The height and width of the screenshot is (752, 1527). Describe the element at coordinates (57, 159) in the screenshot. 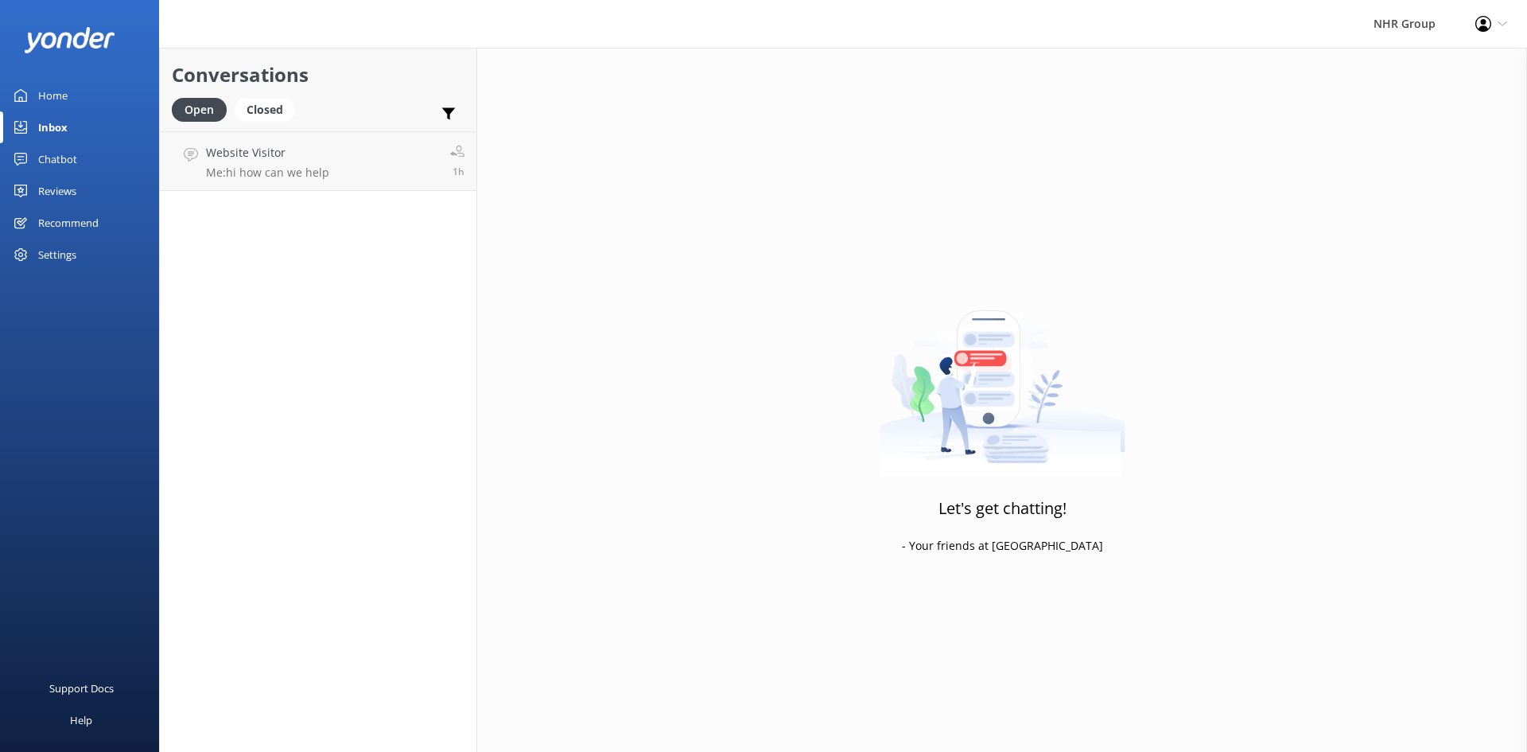

I see `div: Chatbot` at that location.